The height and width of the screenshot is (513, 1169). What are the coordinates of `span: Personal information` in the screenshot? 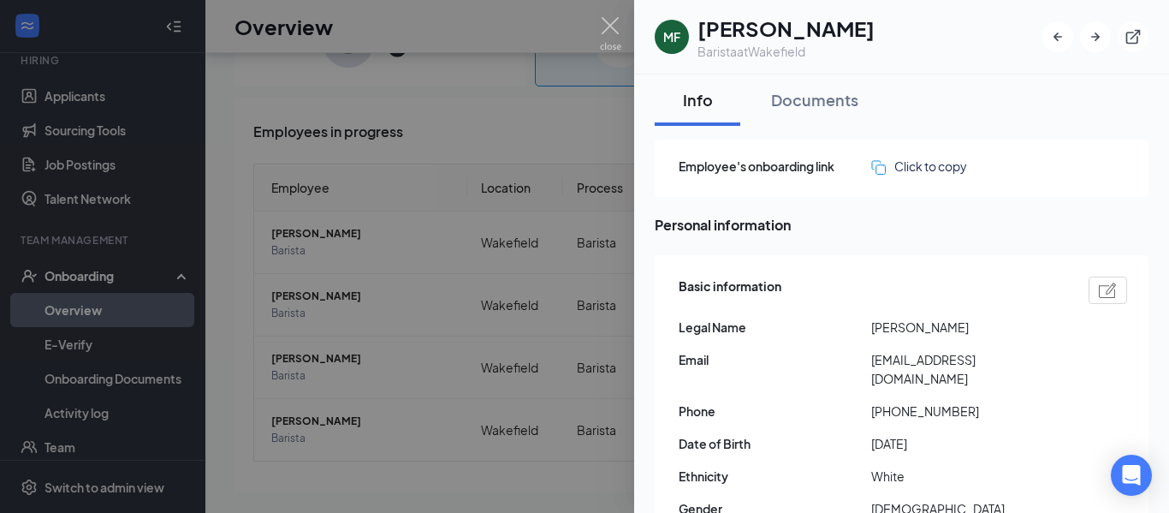 It's located at (901, 224).